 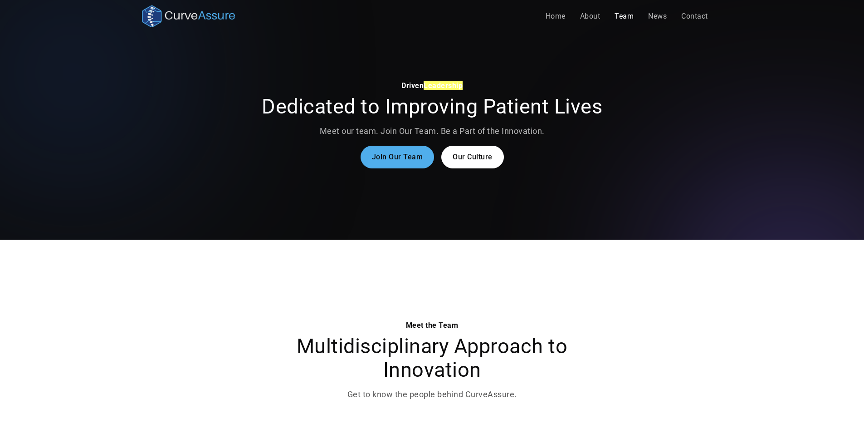 What do you see at coordinates (189, 16) in the screenshot?
I see `a: home` at bounding box center [189, 16].